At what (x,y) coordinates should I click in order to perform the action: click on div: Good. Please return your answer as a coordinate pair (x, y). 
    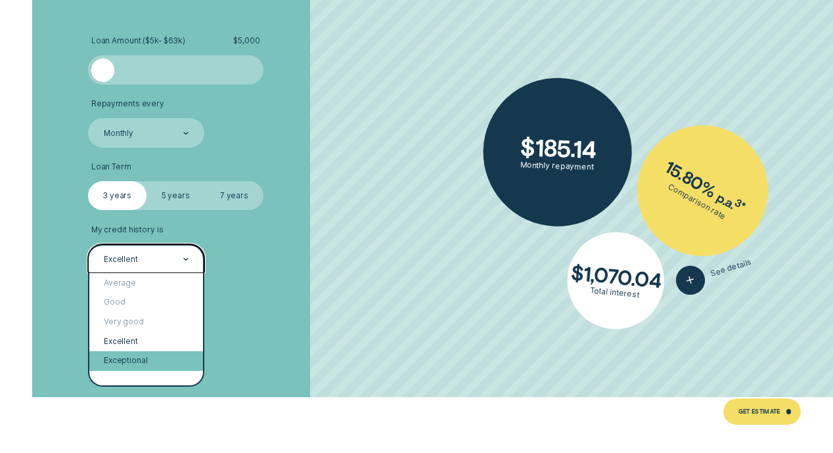
    Looking at the image, I should click on (146, 303).